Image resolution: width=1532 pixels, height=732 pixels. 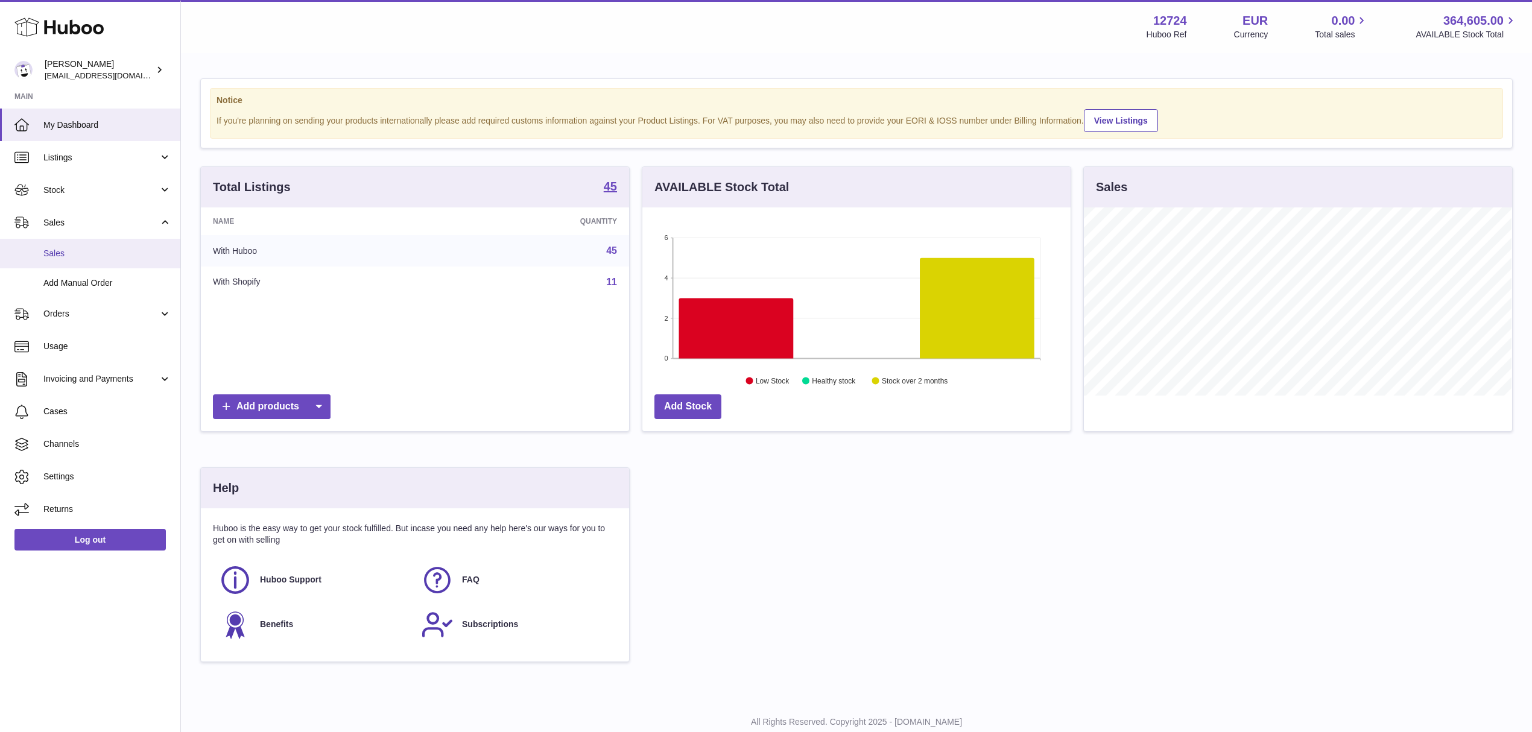 What do you see at coordinates (666, 238) in the screenshot?
I see `text: 6` at bounding box center [666, 238].